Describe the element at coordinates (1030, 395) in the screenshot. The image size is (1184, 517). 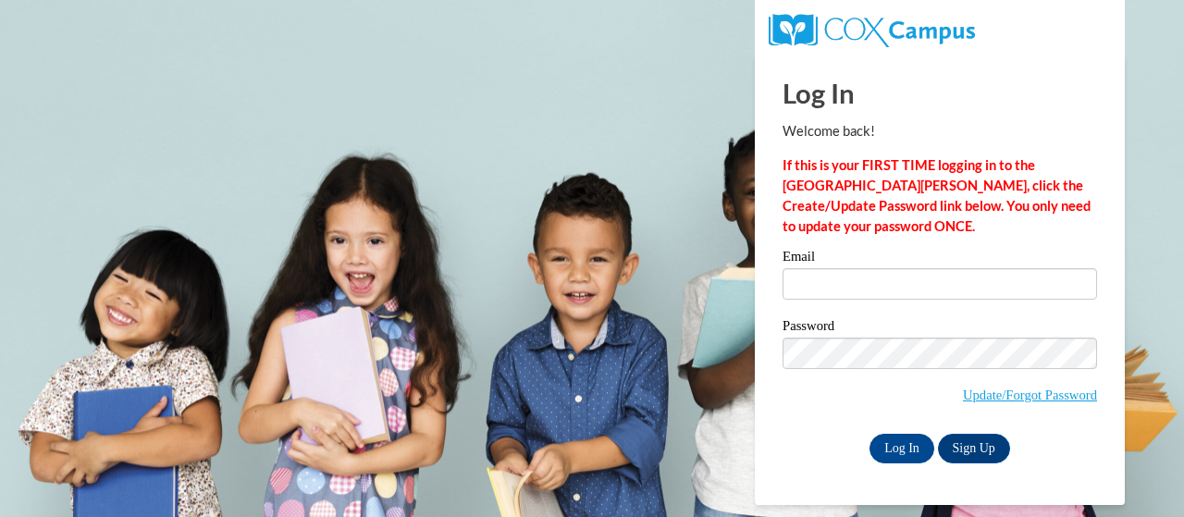
I see `a: Update/Forgot Password` at that location.